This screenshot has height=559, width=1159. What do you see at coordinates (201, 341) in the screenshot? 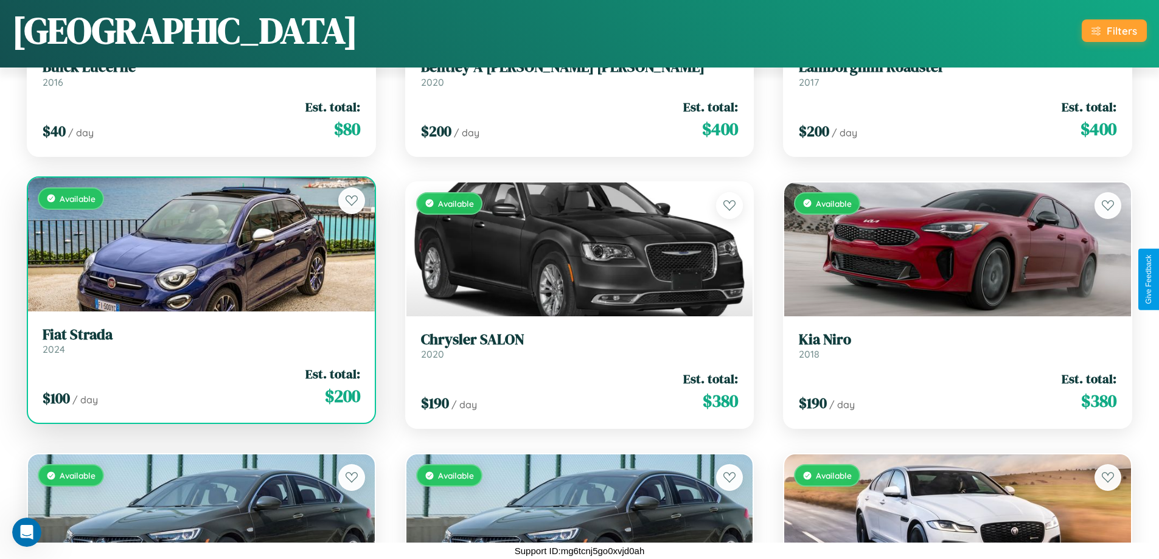
I see `a: Fiat Strada2024` at bounding box center [201, 341].